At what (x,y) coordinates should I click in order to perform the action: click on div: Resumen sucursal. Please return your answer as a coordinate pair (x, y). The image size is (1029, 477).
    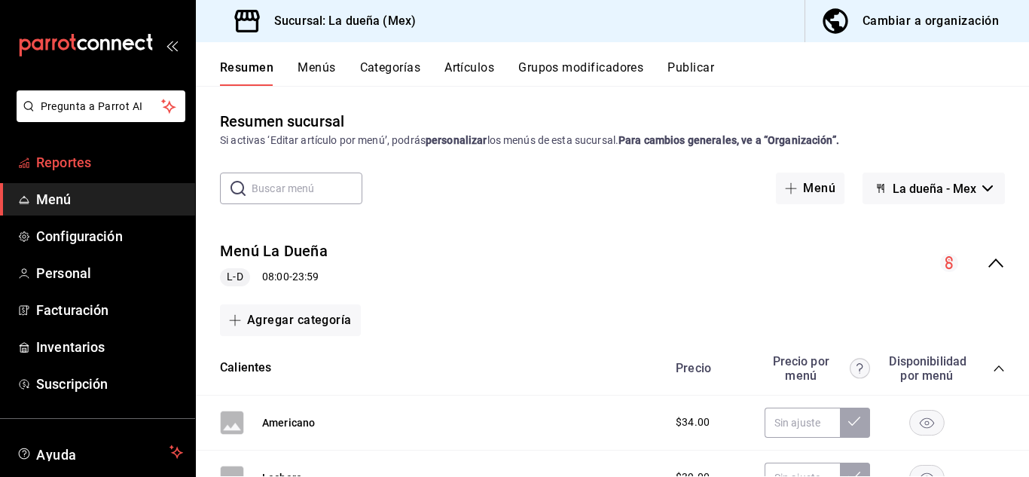
    Looking at the image, I should click on (282, 121).